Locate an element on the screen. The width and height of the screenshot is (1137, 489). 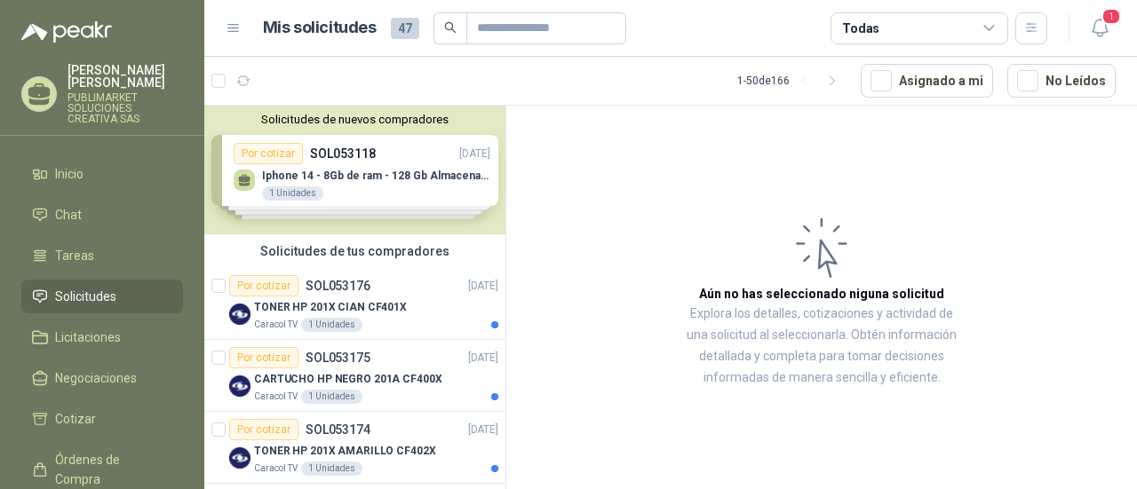
button: No Leídos is located at coordinates (1061, 81).